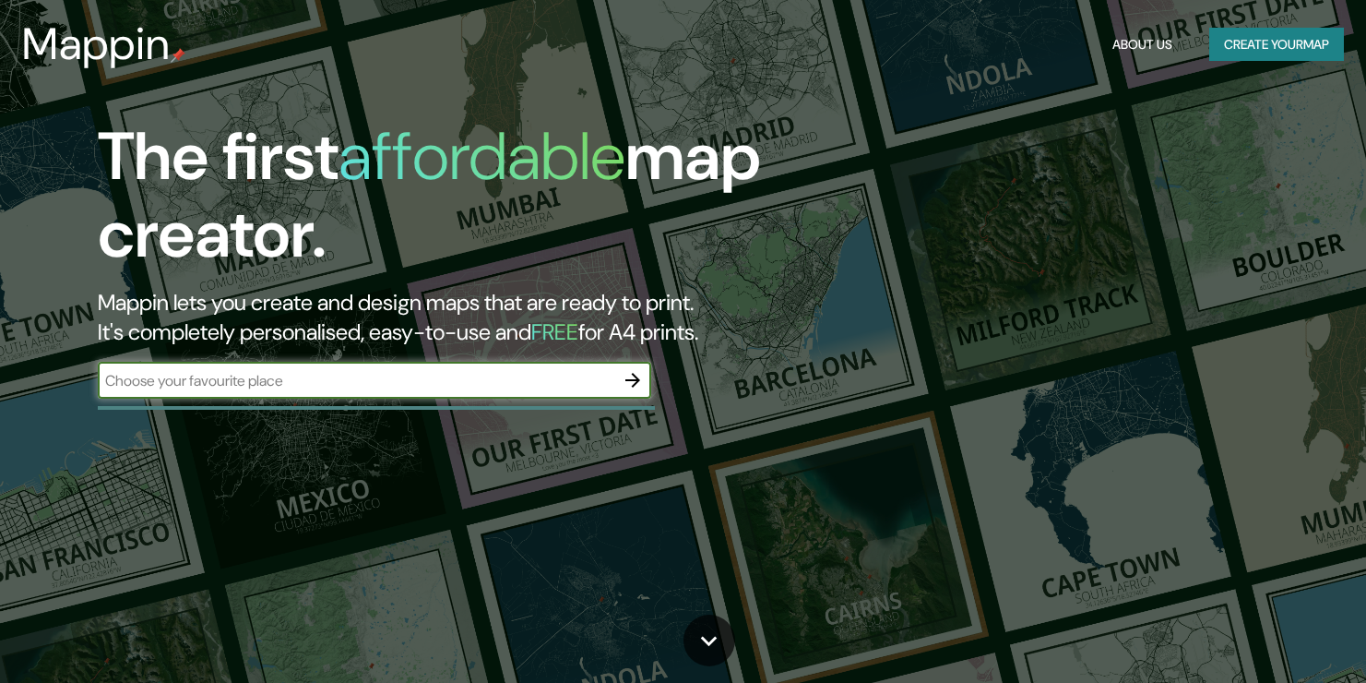 Image resolution: width=1366 pixels, height=683 pixels. Describe the element at coordinates (356, 380) in the screenshot. I see `input: Choose your favourite place` at that location.